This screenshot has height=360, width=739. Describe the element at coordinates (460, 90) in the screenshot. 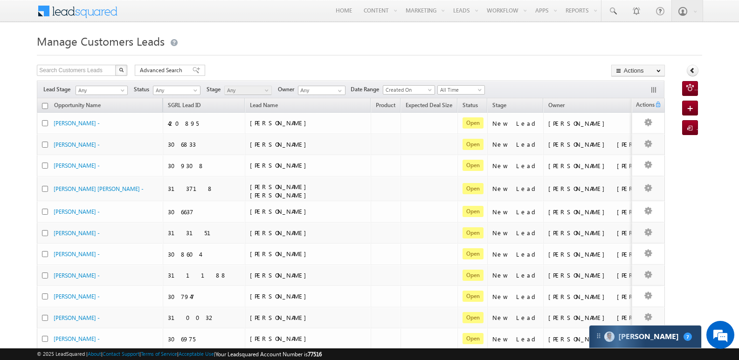

I see `span: All Time` at that location.